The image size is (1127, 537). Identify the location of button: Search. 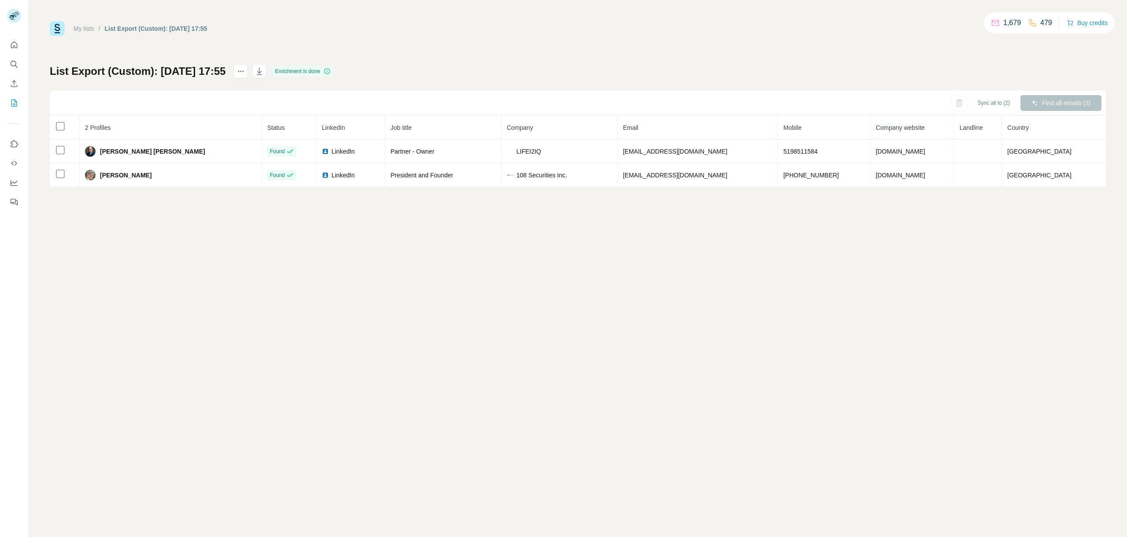
(14, 64).